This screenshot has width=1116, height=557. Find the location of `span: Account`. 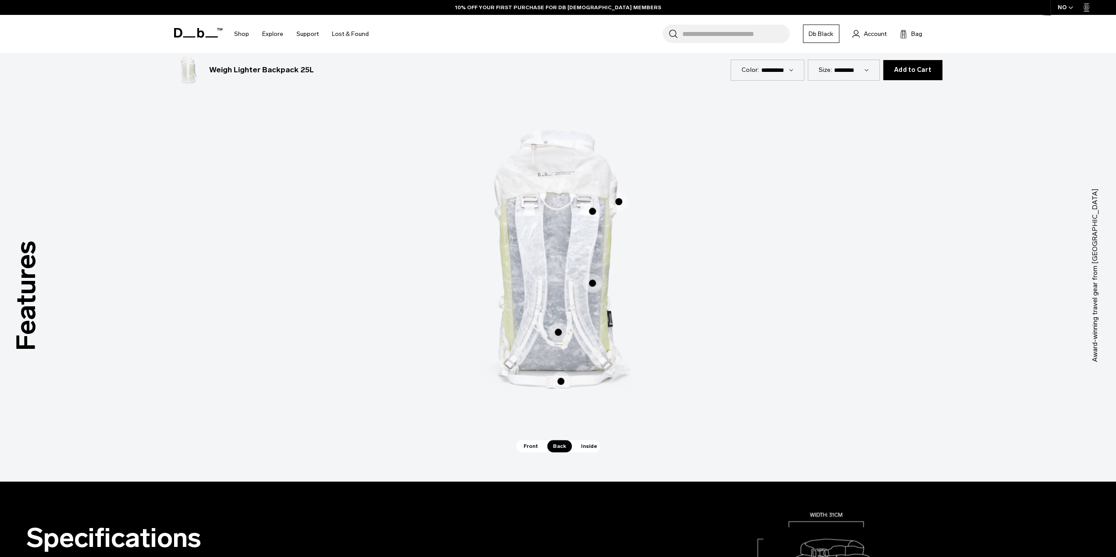

span: Account is located at coordinates (875, 34).